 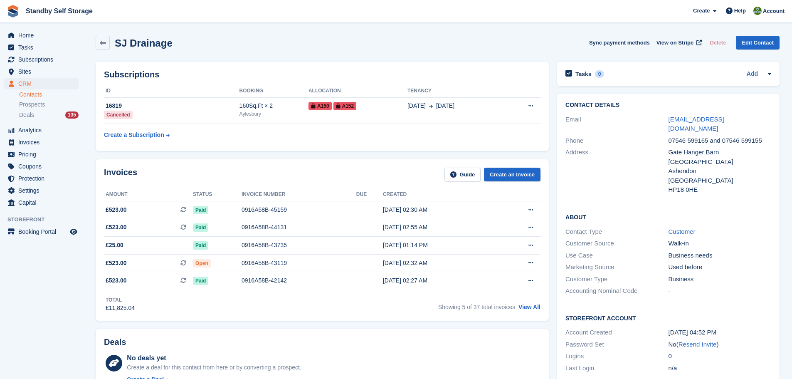 What do you see at coordinates (669, 318) in the screenshot?
I see `h2: Storefront Account` at bounding box center [669, 318].